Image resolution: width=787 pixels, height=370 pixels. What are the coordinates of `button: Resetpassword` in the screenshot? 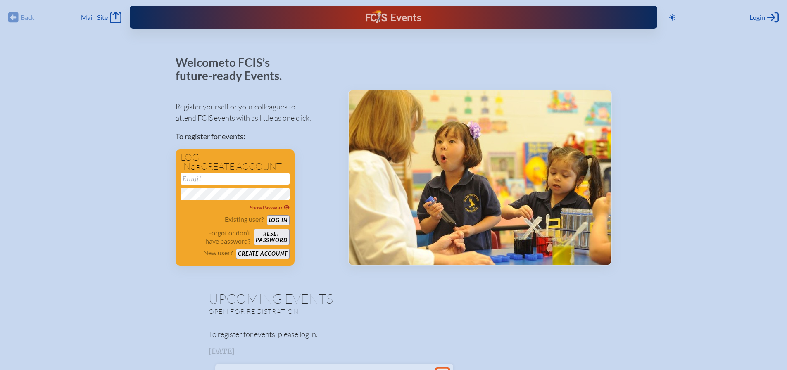 It's located at (272, 237).